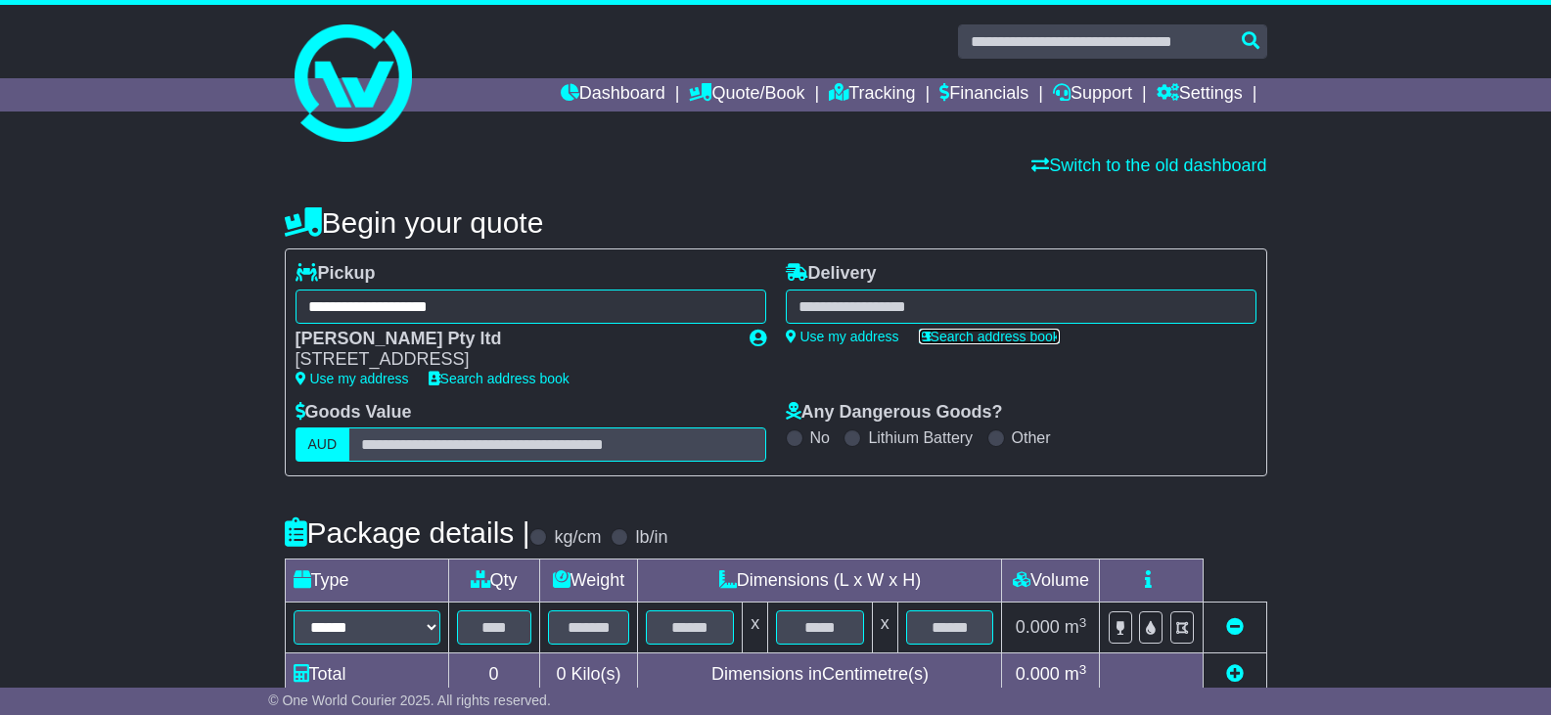 Image resolution: width=1551 pixels, height=715 pixels. What do you see at coordinates (872, 95) in the screenshot?
I see `a: Tracking` at bounding box center [872, 95].